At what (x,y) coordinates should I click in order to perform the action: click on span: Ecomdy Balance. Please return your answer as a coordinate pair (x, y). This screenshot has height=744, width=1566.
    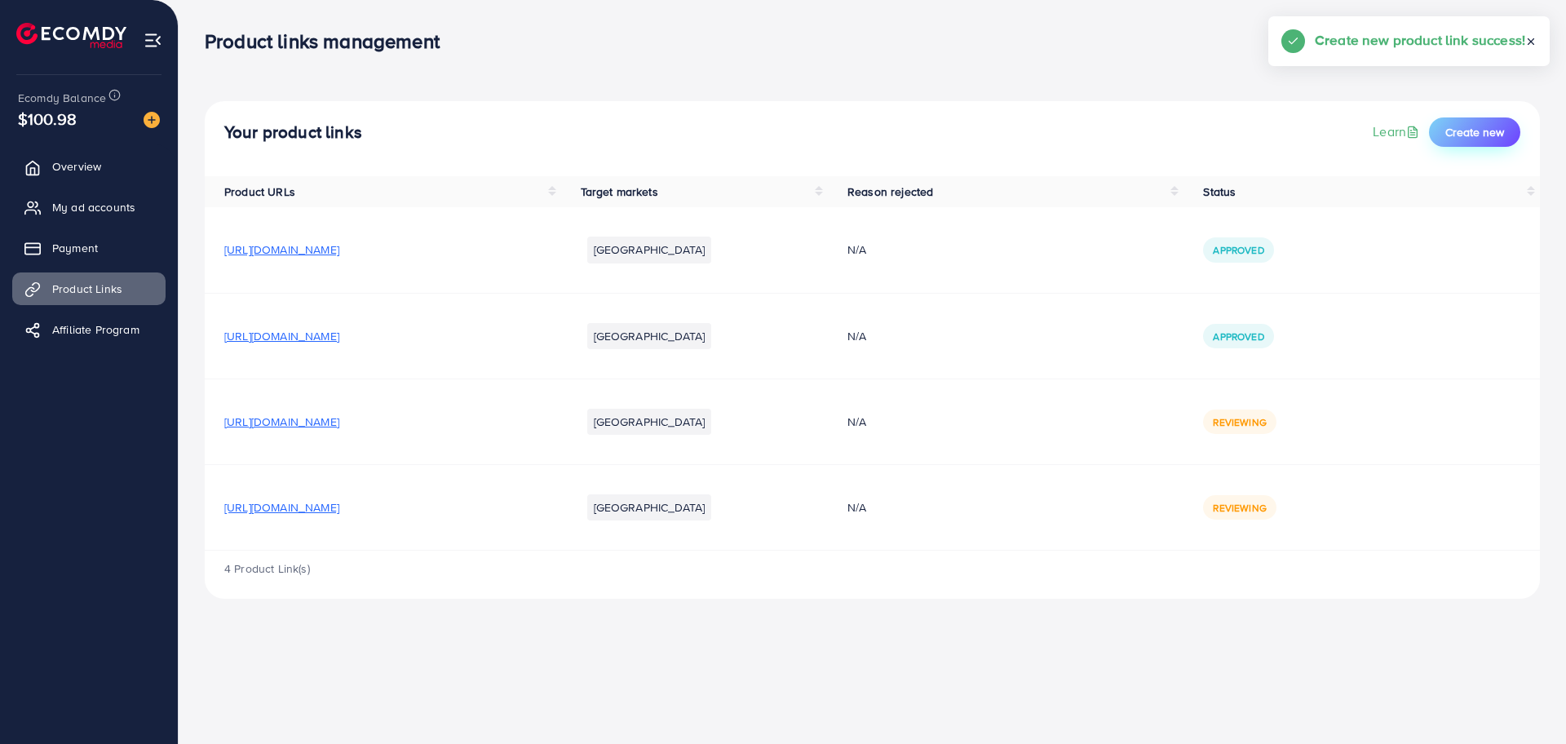
    Looking at the image, I should click on (62, 98).